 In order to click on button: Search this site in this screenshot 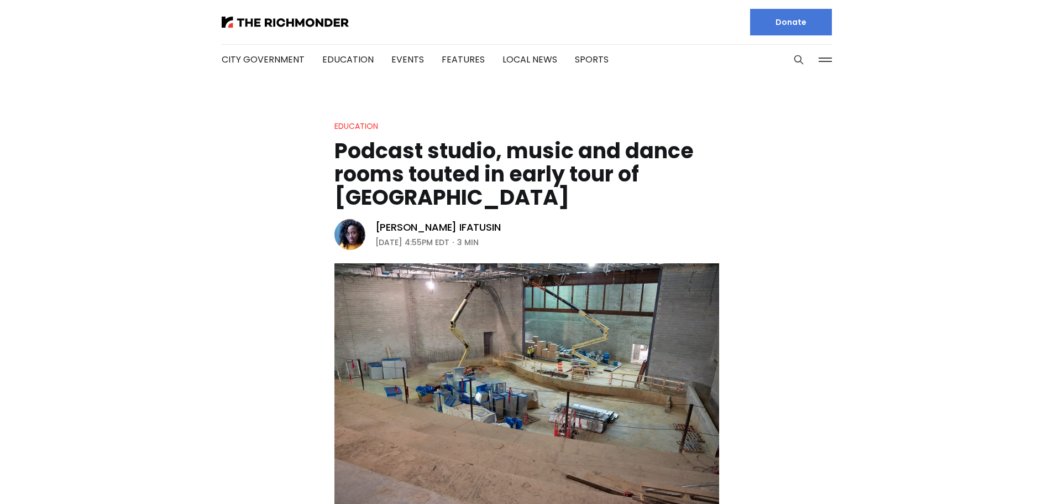, I will do `click(799, 60)`.